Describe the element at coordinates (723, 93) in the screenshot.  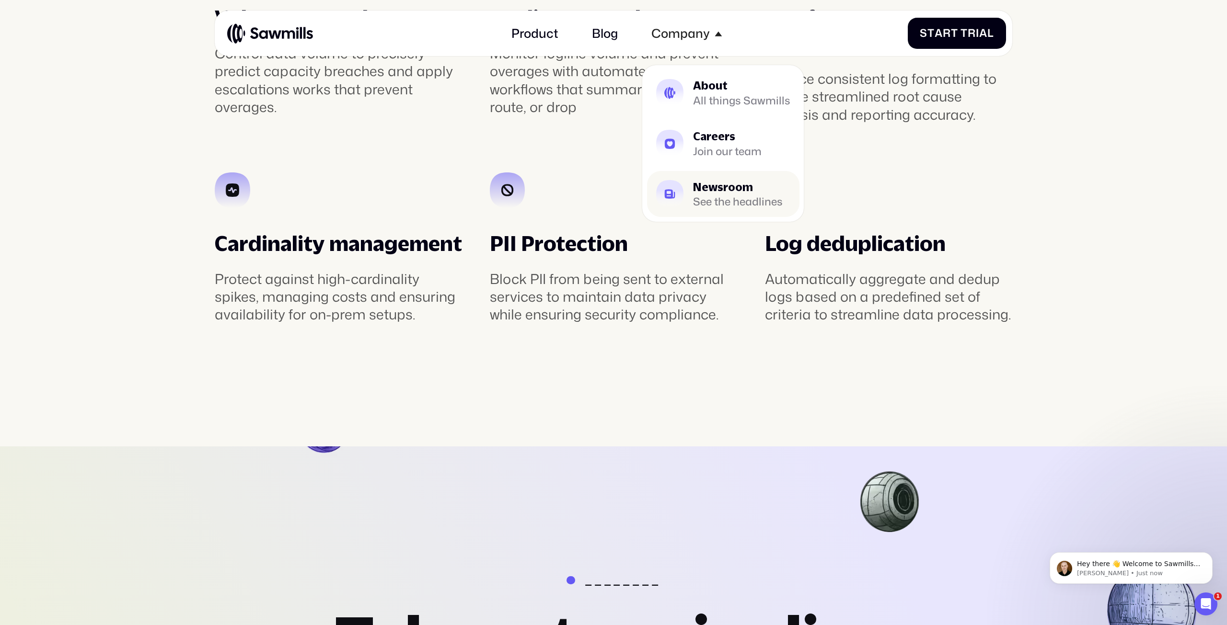
I see `a: AboutAll things Sawmills` at that location.